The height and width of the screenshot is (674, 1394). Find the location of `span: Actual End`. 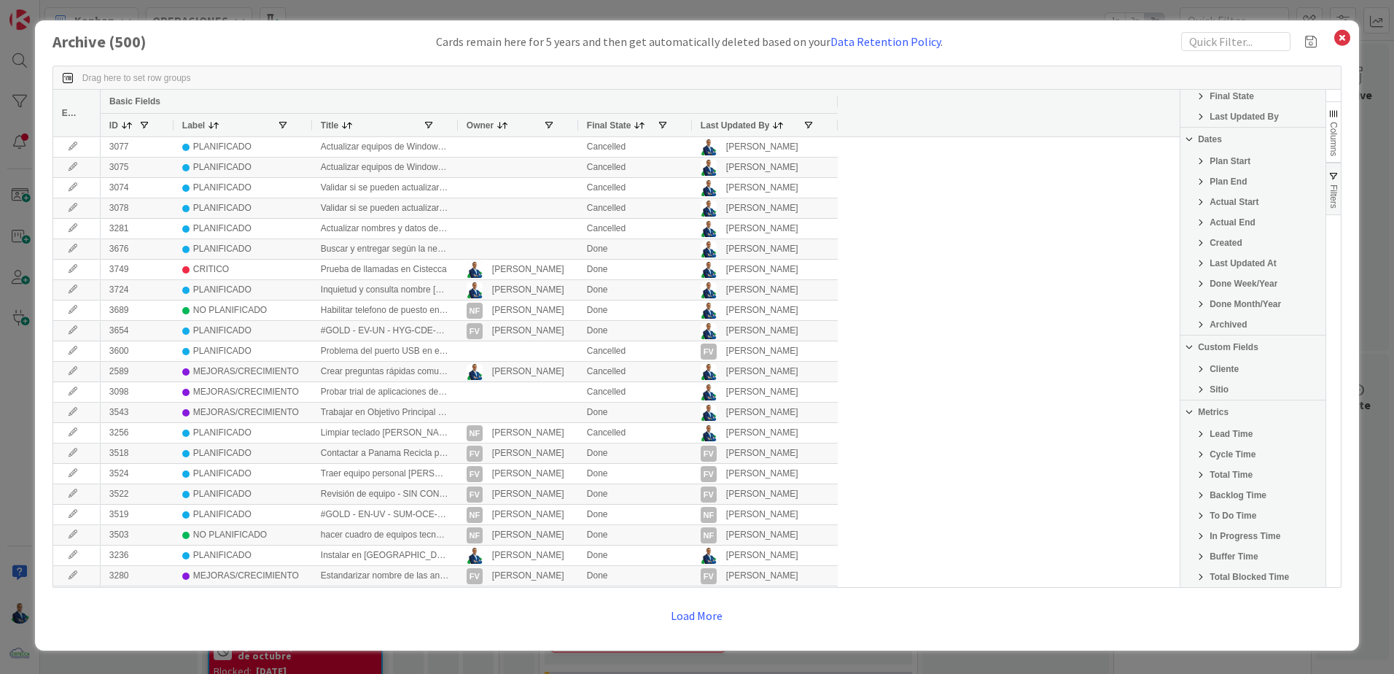

span: Actual End is located at coordinates (1232, 222).